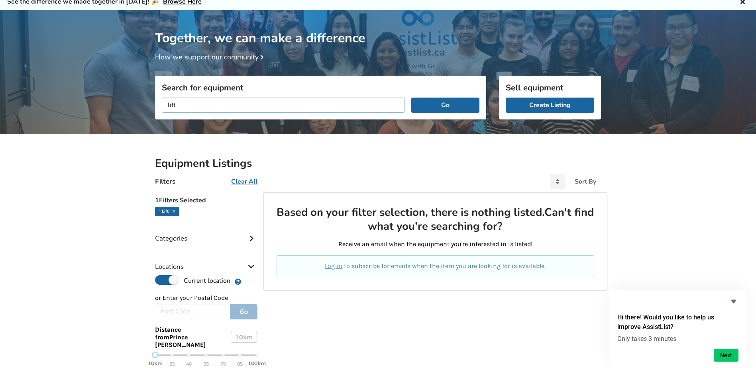 Image resolution: width=756 pixels, height=368 pixels. What do you see at coordinates (734, 302) in the screenshot?
I see `button: Hide survey` at bounding box center [734, 302].